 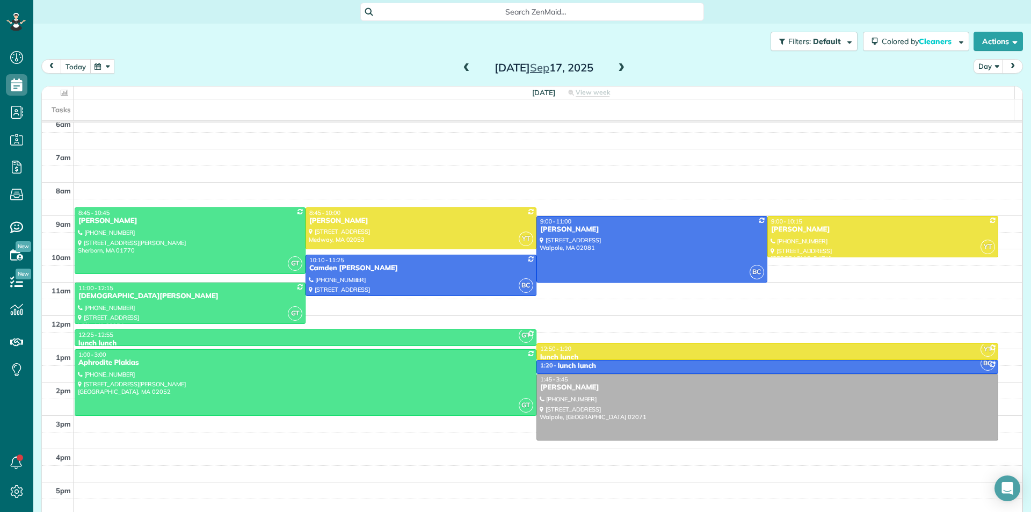 I want to click on span: 9am, so click(x=63, y=224).